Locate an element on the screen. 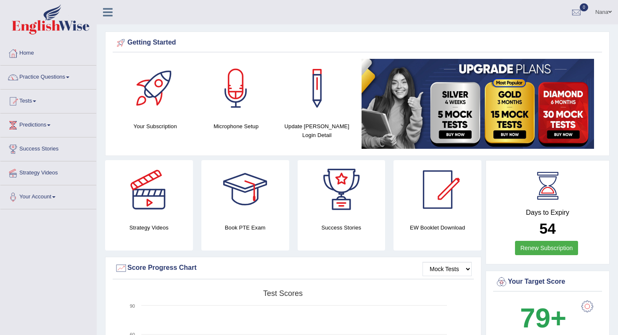 The height and width of the screenshot is (335, 618). b: 79+ is located at coordinates (543, 318).